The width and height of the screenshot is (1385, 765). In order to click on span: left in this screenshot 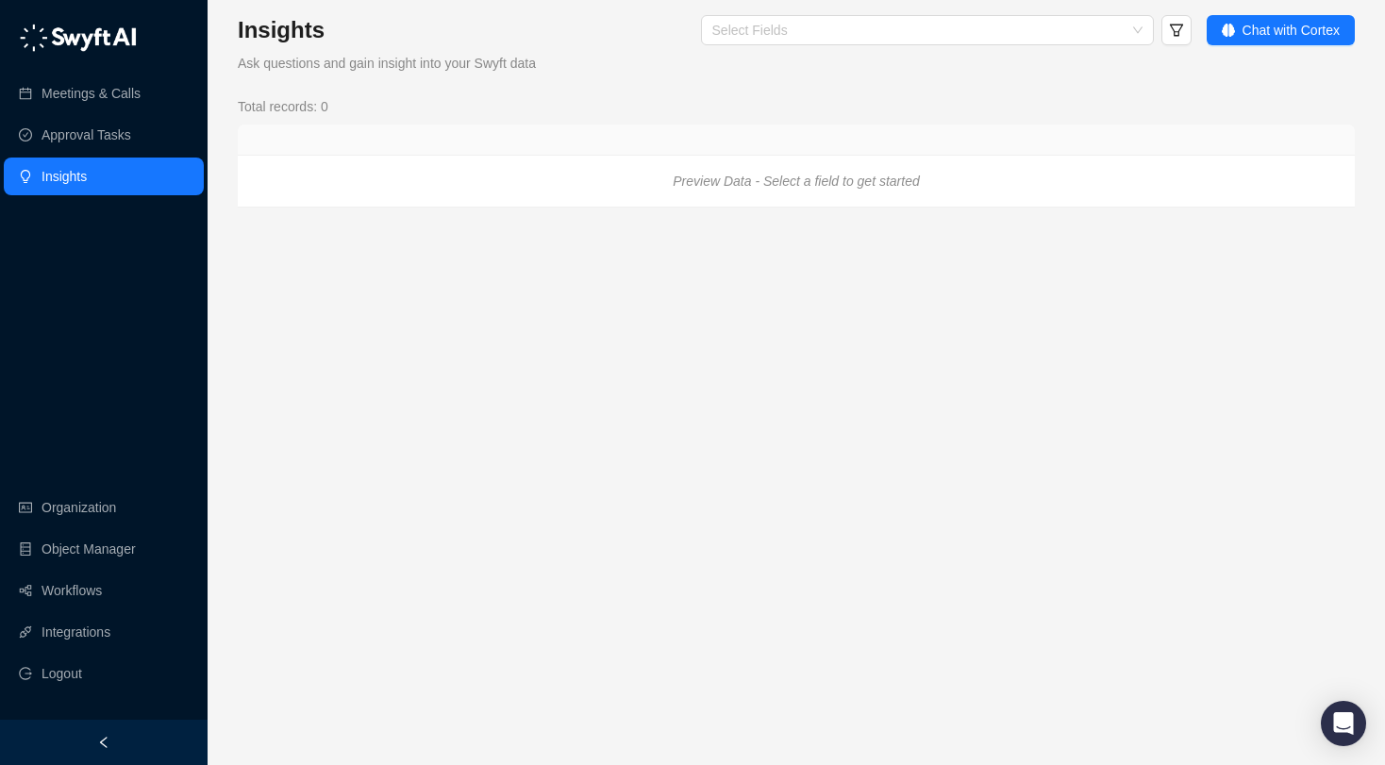, I will do `click(104, 743)`.